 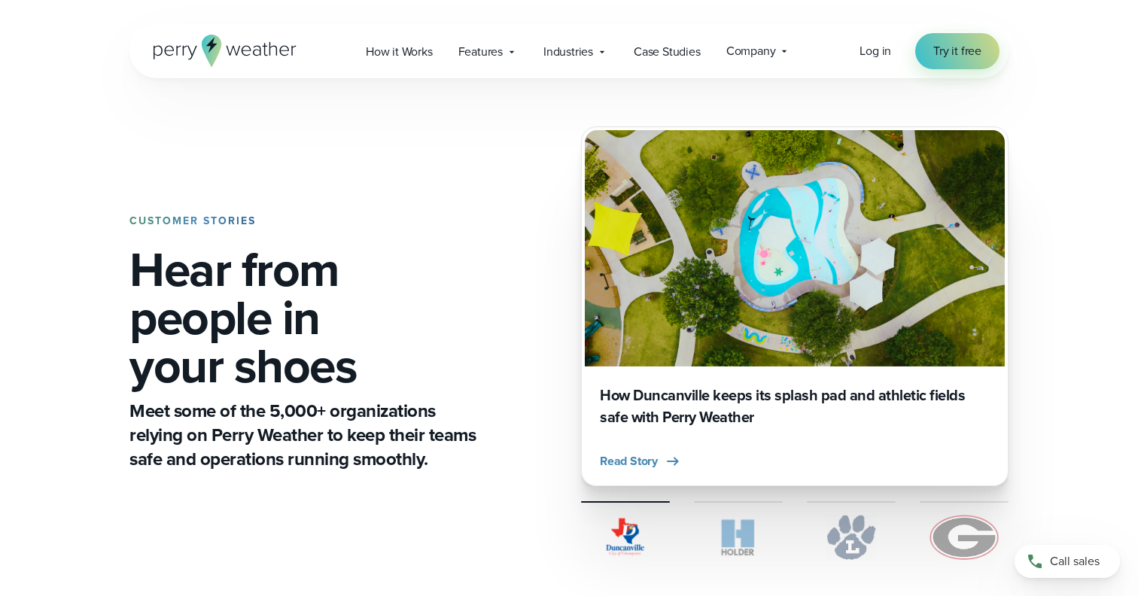 What do you see at coordinates (399, 52) in the screenshot?
I see `span: How it Works` at bounding box center [399, 52].